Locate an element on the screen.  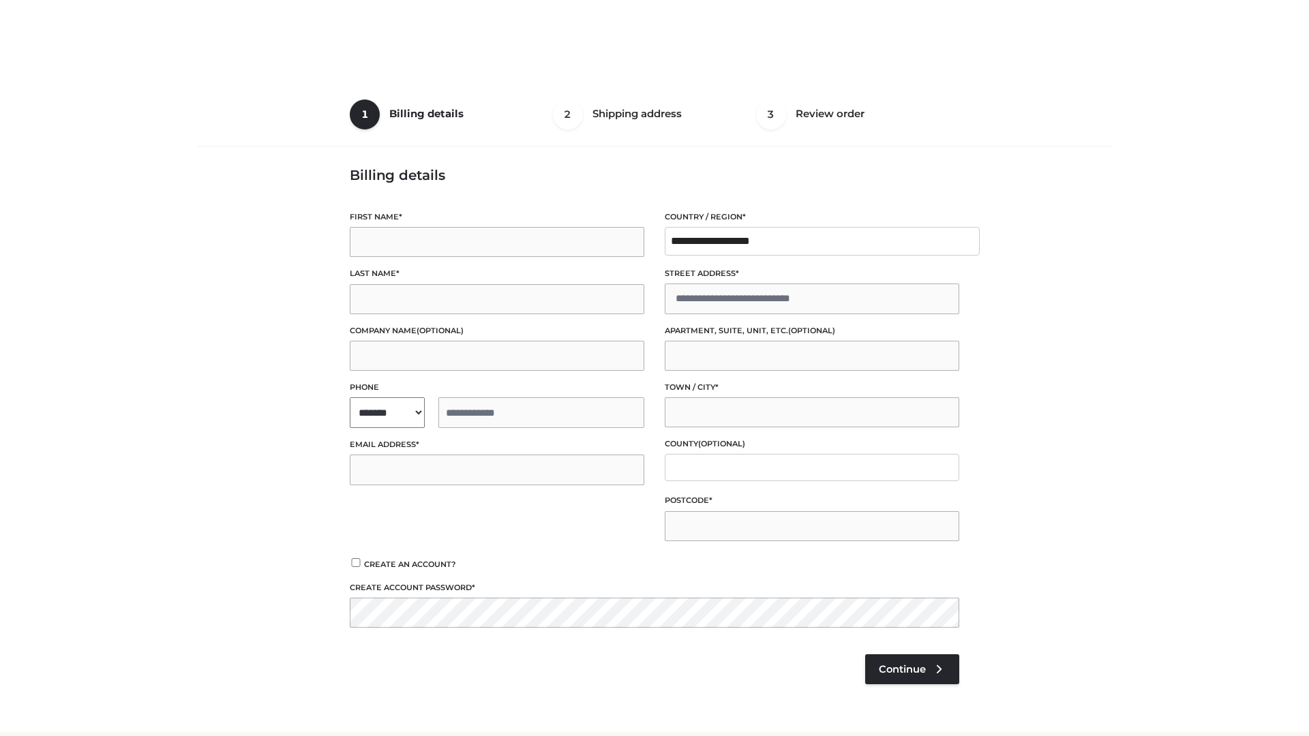
label: Town / City is located at coordinates (812, 387).